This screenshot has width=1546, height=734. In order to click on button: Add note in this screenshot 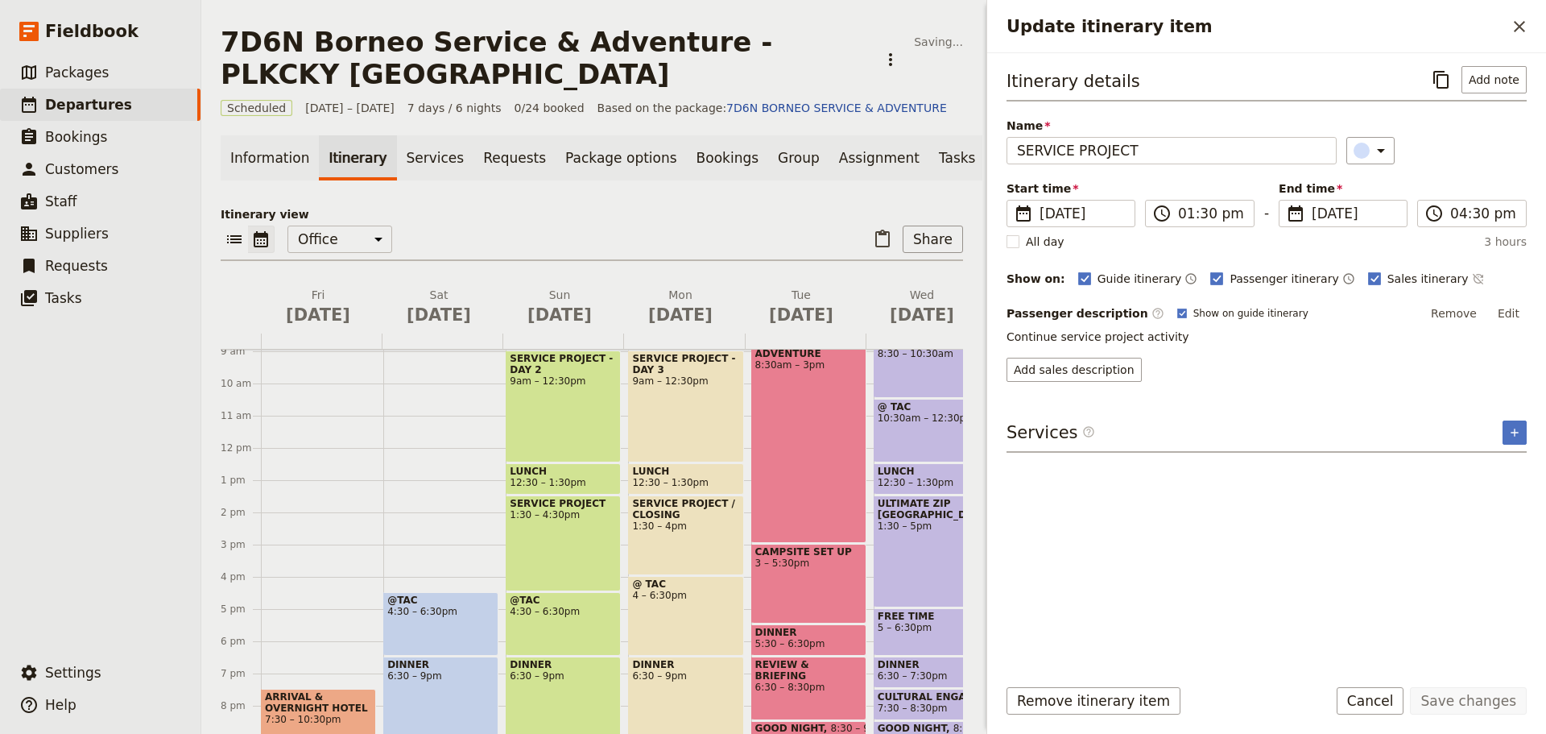, I will do `click(1494, 80)`.